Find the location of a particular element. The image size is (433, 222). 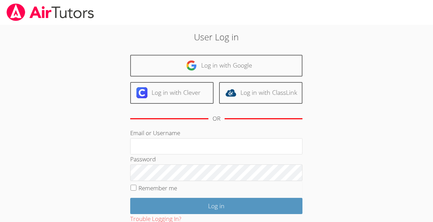

input: Log in is located at coordinates (216, 206).